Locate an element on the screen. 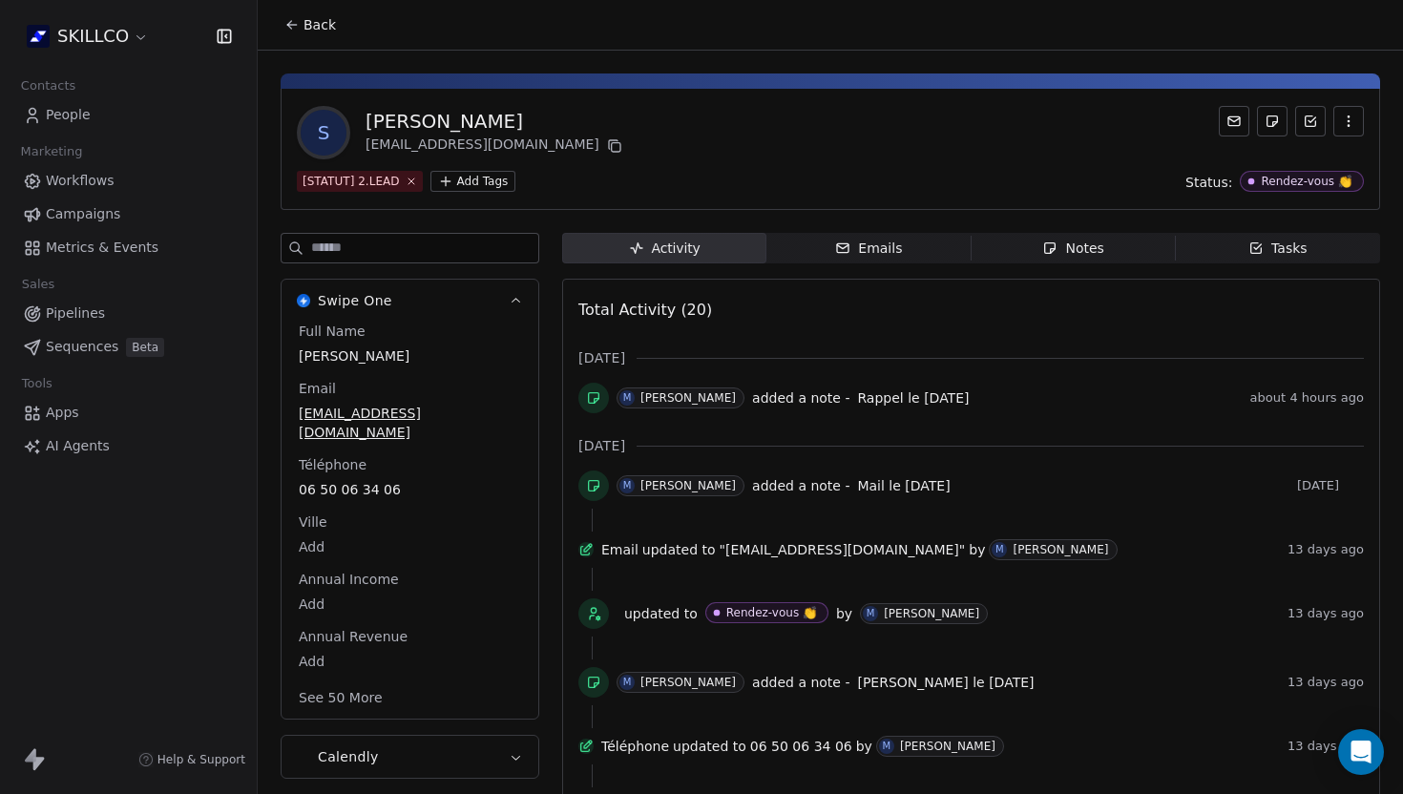 The image size is (1403, 794). div: Notes is located at coordinates (1073, 248).